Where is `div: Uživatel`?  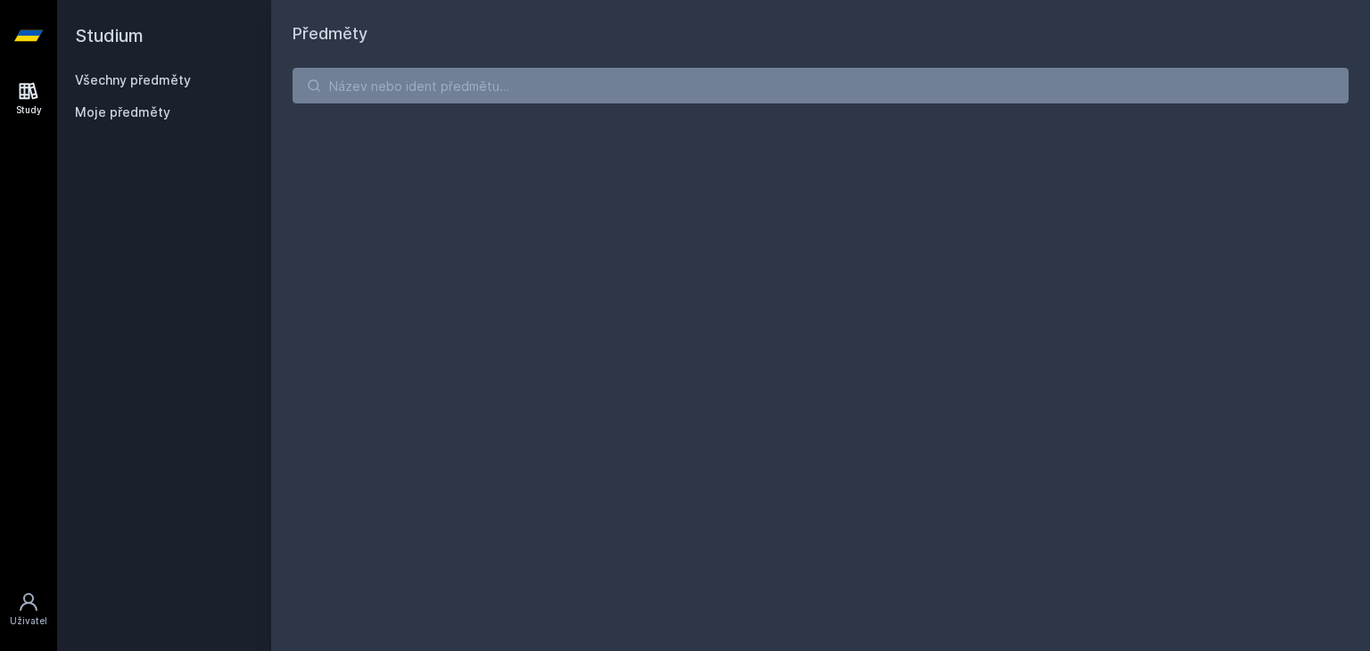 div: Uživatel is located at coordinates (29, 621).